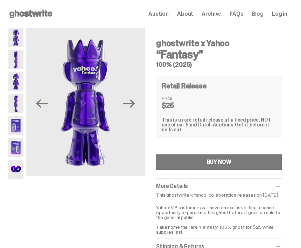 Image resolution: width=301 pixels, height=248 pixels. What do you see at coordinates (129, 103) in the screenshot?
I see `button: Next` at bounding box center [129, 103].